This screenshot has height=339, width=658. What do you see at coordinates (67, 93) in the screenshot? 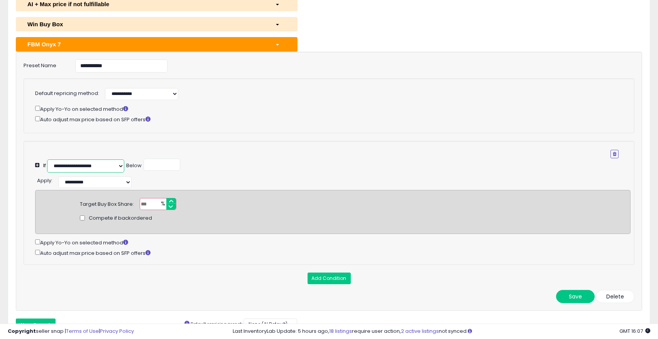
I see `label: Default repricing method:` at bounding box center [67, 93].